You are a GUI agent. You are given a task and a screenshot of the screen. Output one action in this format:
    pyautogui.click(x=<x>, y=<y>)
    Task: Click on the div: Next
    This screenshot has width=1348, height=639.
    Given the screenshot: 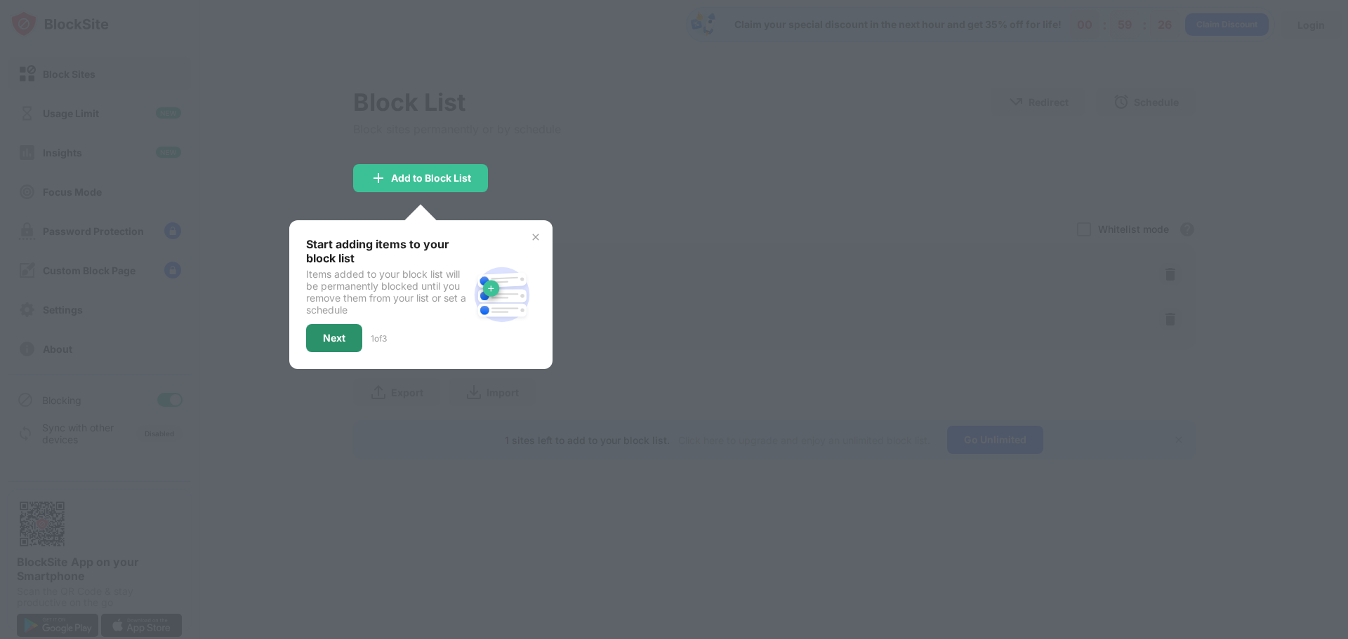 What is the action you would take?
    pyautogui.click(x=334, y=338)
    